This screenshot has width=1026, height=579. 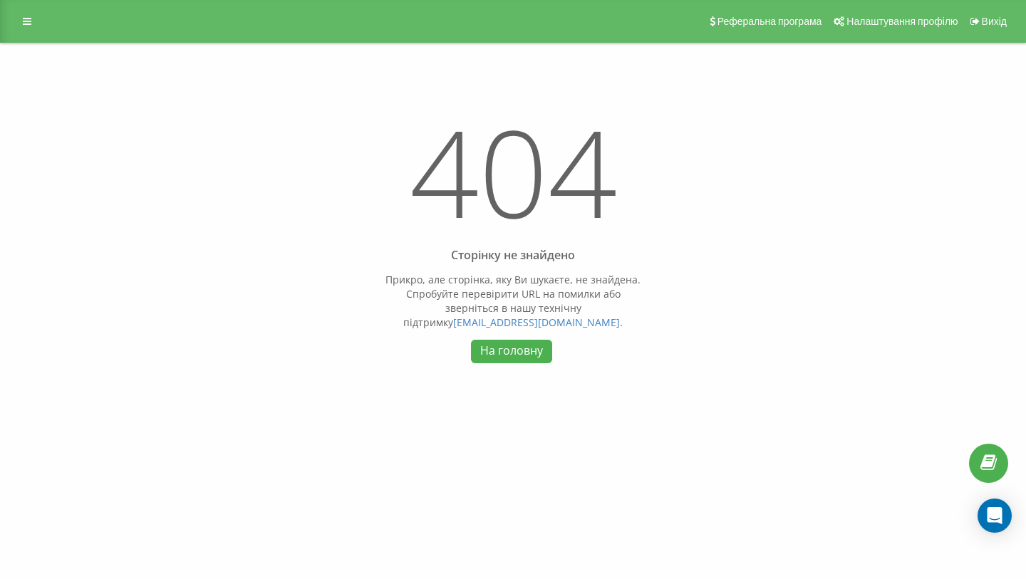 What do you see at coordinates (513, 178) in the screenshot?
I see `h1: 404` at bounding box center [513, 178].